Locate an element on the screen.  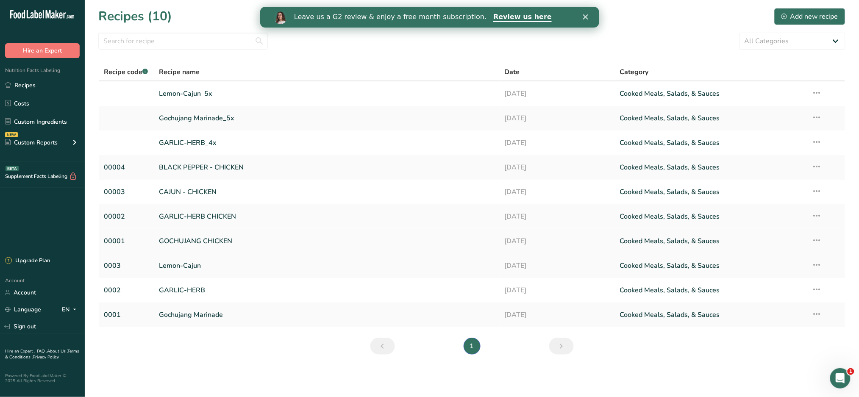
a: GARLIC-HERB_4x is located at coordinates (327, 143).